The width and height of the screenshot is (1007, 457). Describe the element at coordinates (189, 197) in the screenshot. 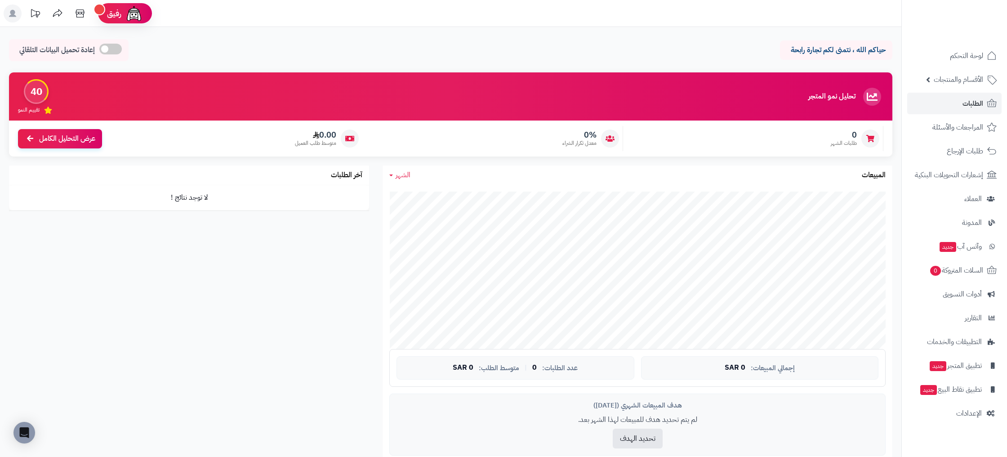

I see `td: لا توجد نتائج !` at that location.